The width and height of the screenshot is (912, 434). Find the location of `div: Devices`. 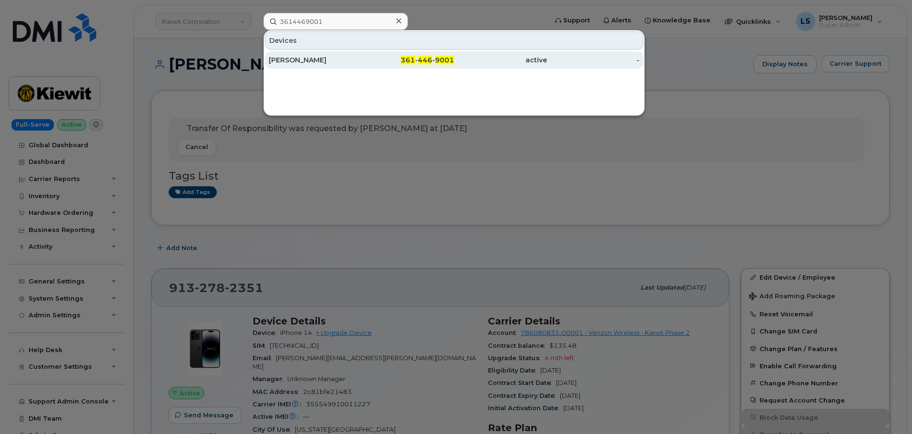

div: Devices is located at coordinates (454, 40).